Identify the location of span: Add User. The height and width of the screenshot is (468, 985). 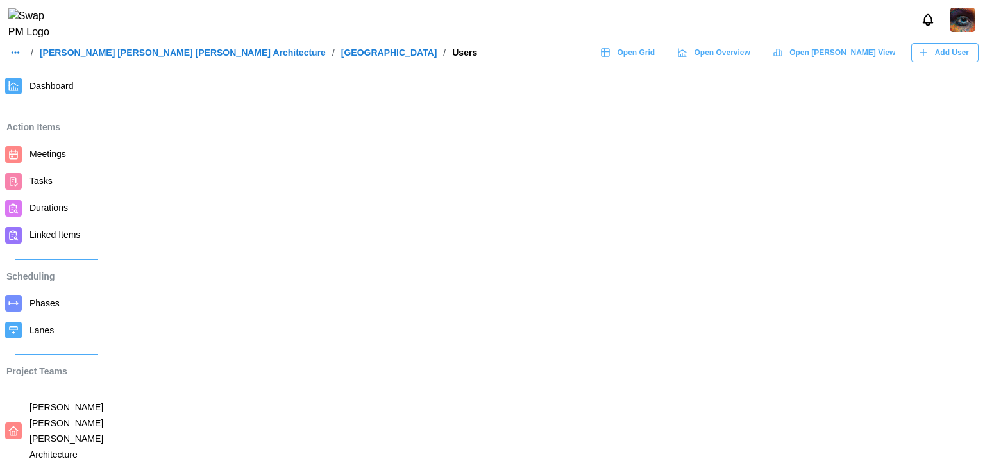
(952, 53).